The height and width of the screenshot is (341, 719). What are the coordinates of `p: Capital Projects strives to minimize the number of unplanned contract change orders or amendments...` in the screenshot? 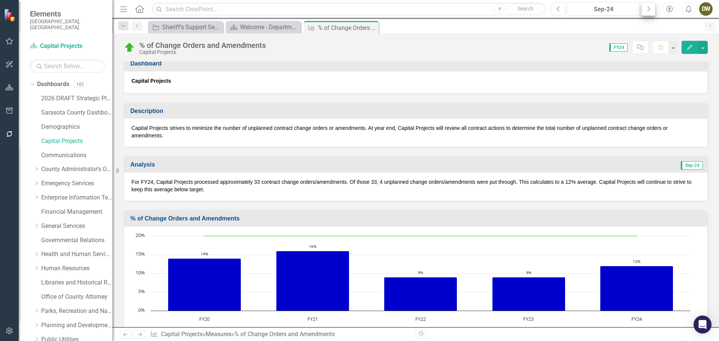 It's located at (416, 132).